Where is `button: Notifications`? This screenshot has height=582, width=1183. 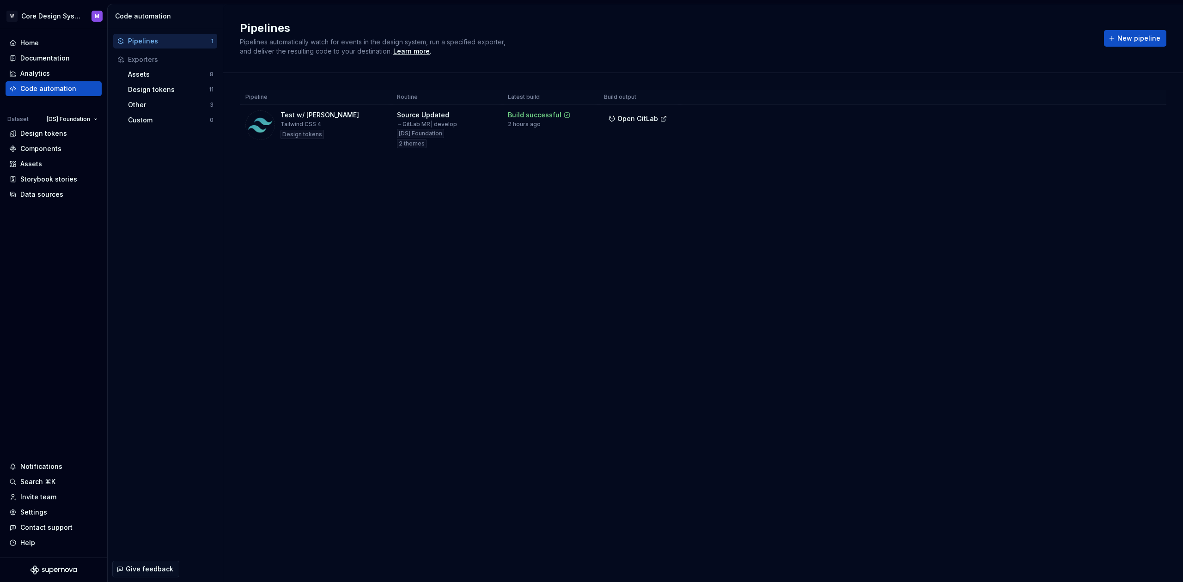 button: Notifications is located at coordinates (54, 467).